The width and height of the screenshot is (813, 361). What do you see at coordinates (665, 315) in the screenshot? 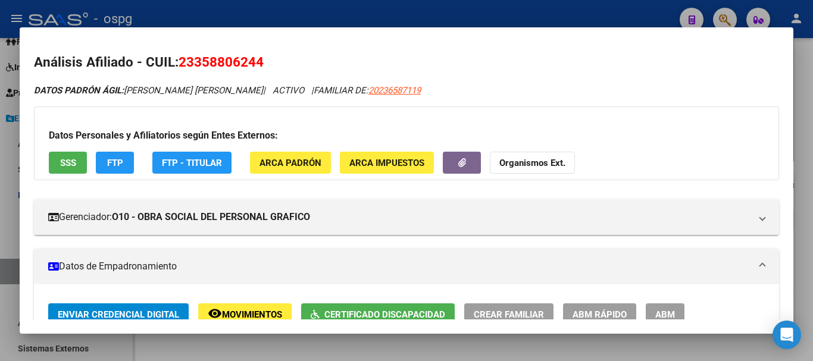
I see `span: ABM` at bounding box center [665, 315].